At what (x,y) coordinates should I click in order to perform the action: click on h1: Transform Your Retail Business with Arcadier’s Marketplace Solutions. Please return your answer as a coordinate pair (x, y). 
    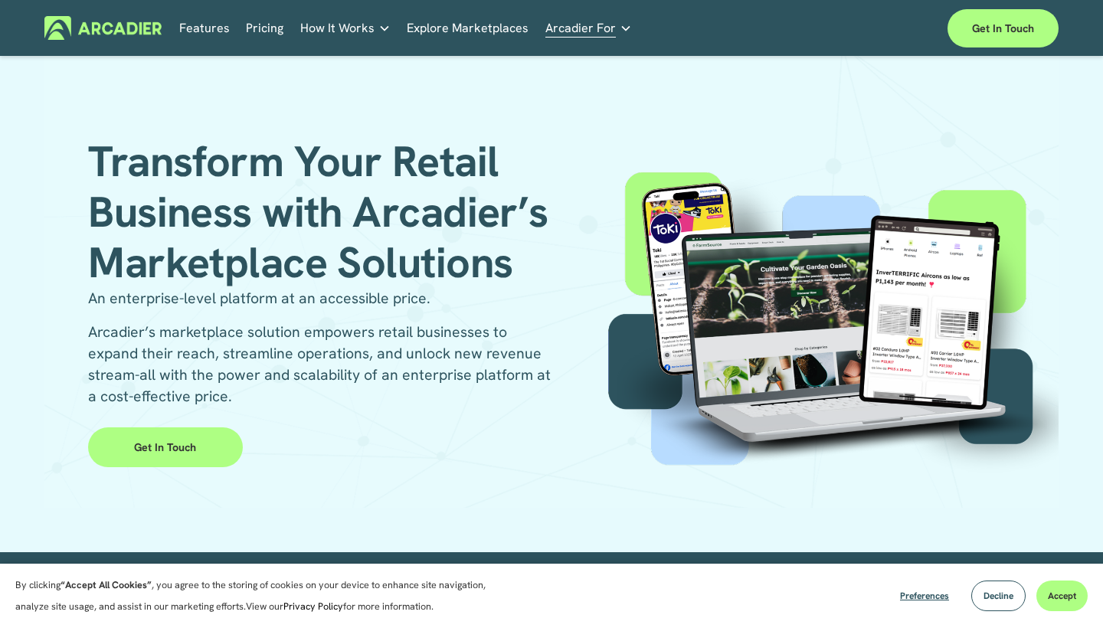
    Looking at the image, I should click on (338, 211).